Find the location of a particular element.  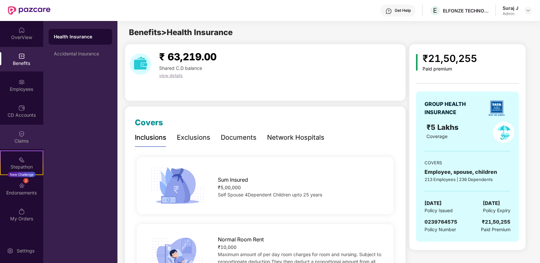

img: svg+xml;base64,PHN2ZyB4bWxucz0iaHR0cDovL3d3dy53My5vcmcvMjAwMC9zdmciIHdpZHRoPSIyMSIgaGVpZ2h0PSIyMC... is located at coordinates (22, 160).